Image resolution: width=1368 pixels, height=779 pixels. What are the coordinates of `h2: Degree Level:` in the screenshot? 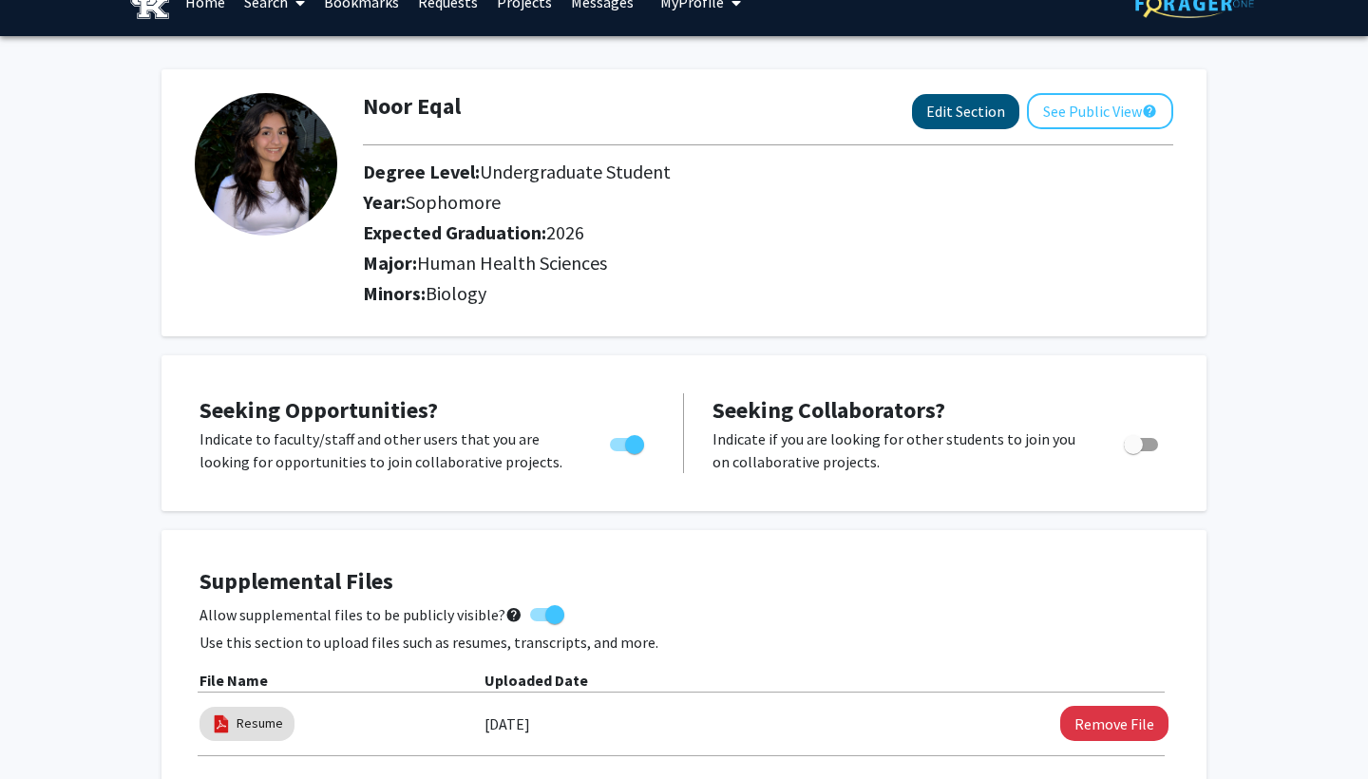 It's located at (725, 172).